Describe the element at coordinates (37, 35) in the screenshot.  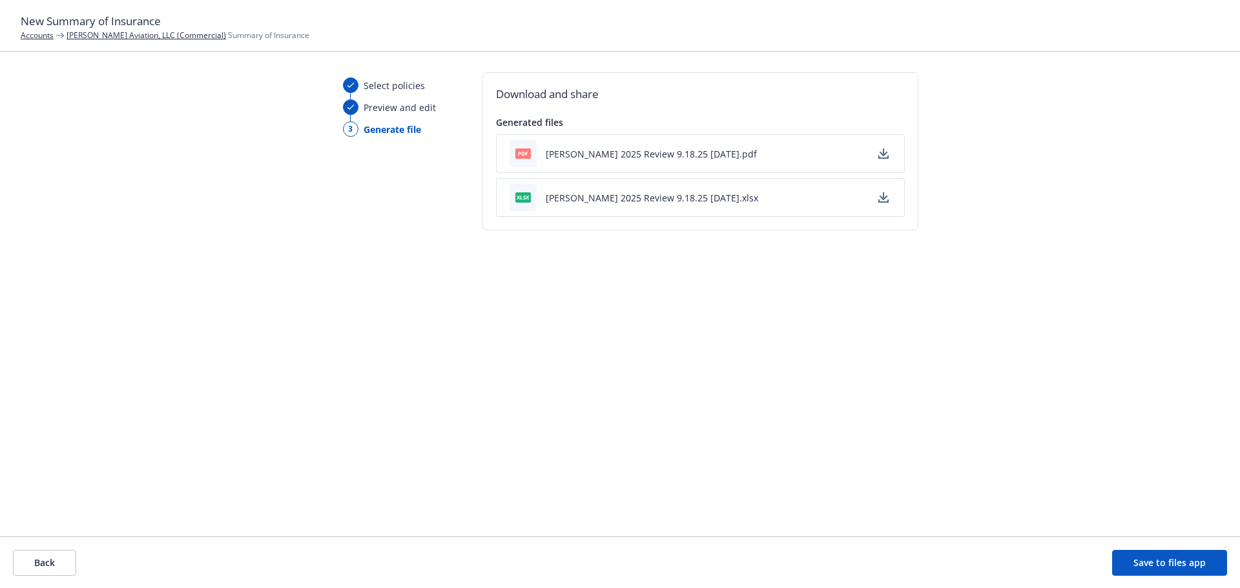
I see `a: Accounts` at that location.